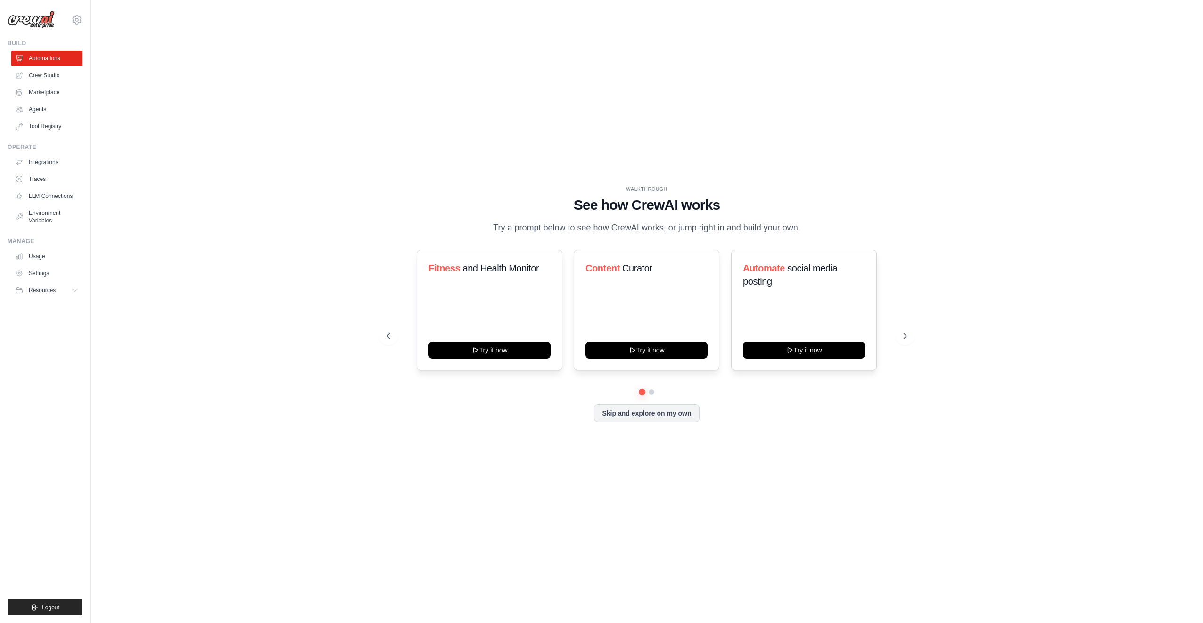  Describe the element at coordinates (42, 290) in the screenshot. I see `span: Resources` at that location.